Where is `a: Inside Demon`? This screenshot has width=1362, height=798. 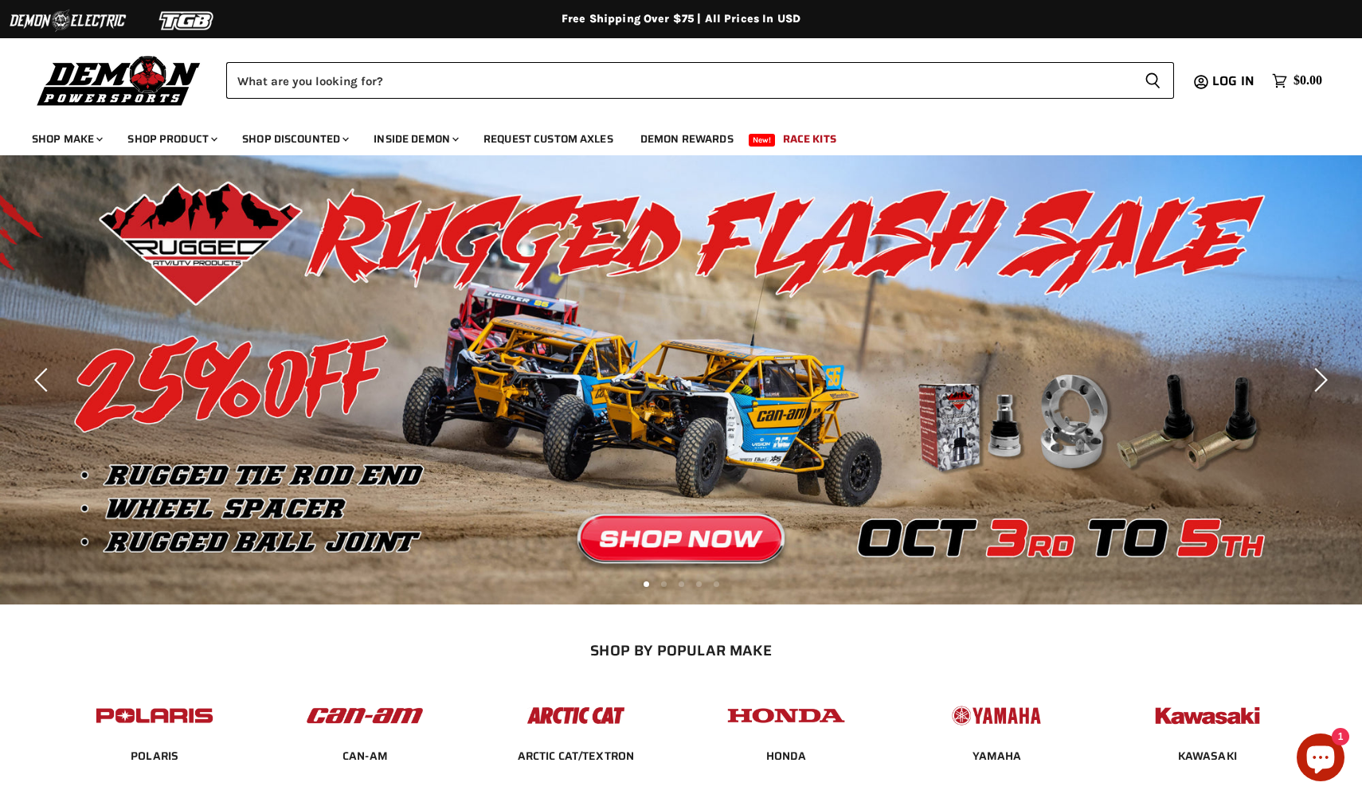
a: Inside Demon is located at coordinates (415, 139).